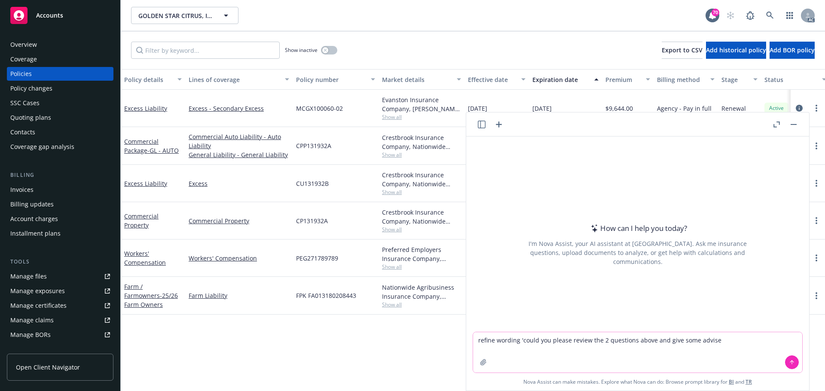 Image resolution: width=825 pixels, height=391 pixels. Describe the element at coordinates (30, 118) in the screenshot. I see `div: Quoting plans` at that location.